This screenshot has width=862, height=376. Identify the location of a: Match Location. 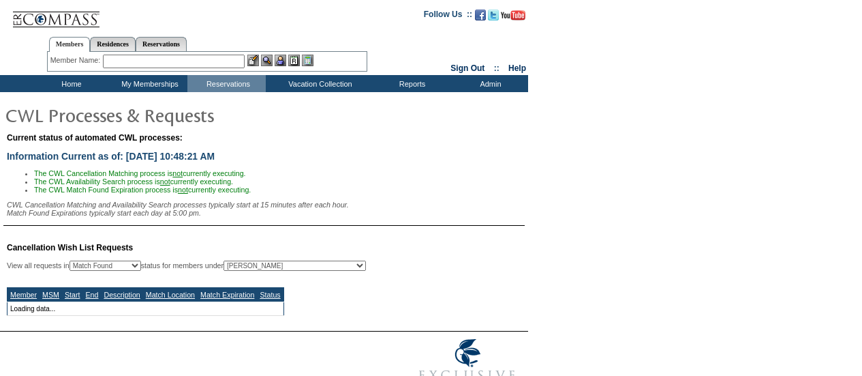
(170, 294).